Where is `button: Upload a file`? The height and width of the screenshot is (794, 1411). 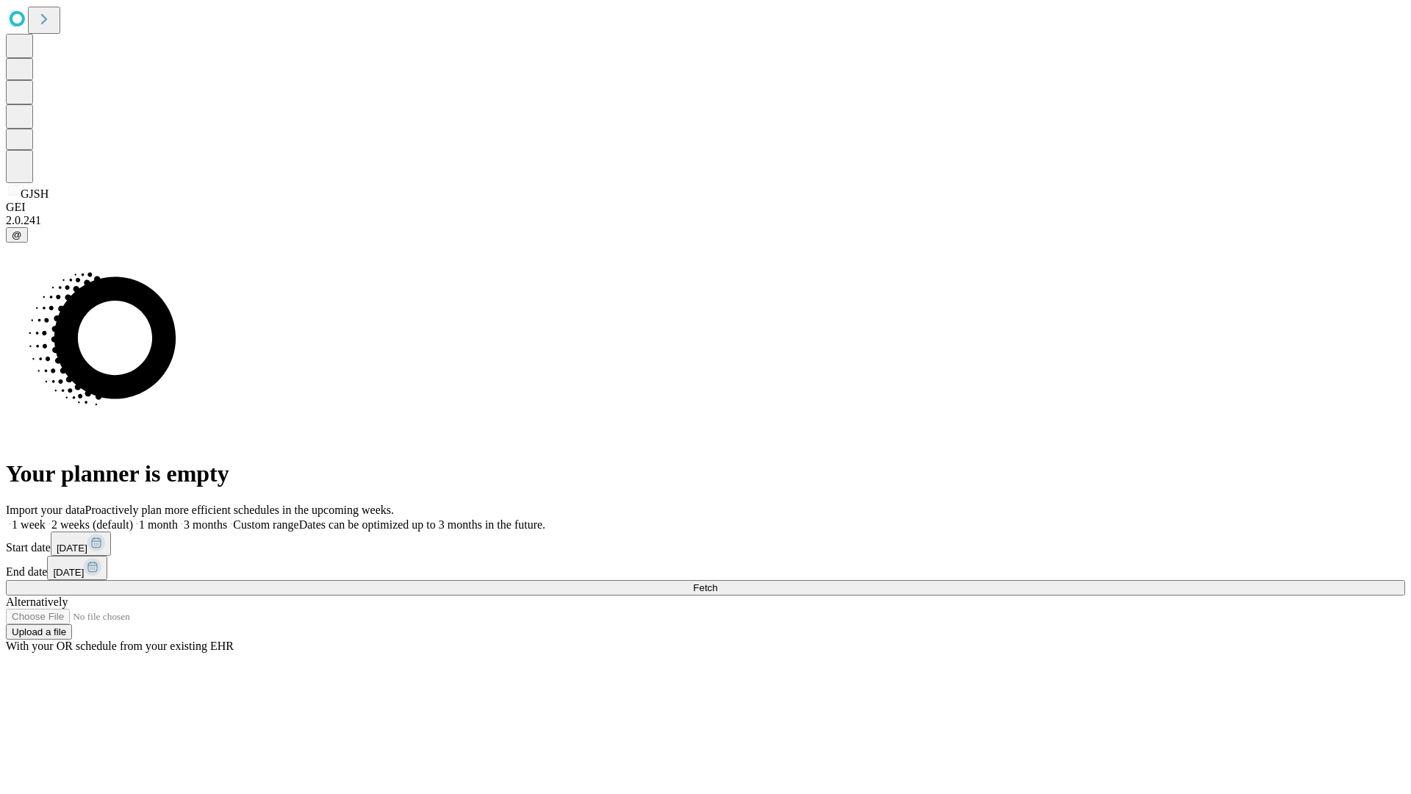 button: Upload a file is located at coordinates (39, 631).